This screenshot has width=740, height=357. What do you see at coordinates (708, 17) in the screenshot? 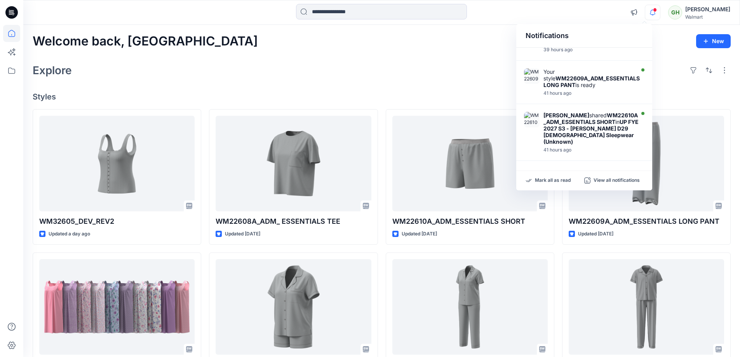
I see `div: Walmart` at bounding box center [708, 17].